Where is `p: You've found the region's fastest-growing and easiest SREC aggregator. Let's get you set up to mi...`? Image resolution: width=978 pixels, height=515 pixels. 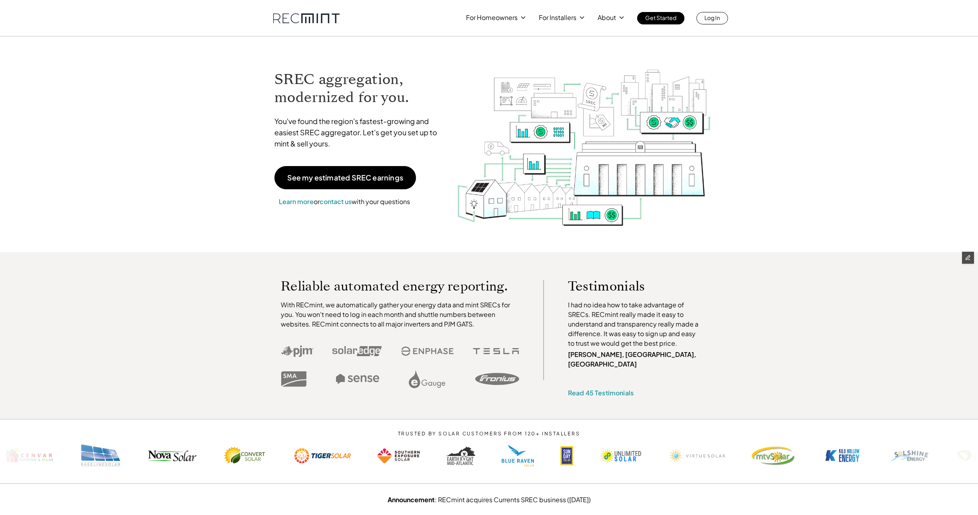
p: You've found the region's fastest-growing and easiest SREC aggregator. Let's get you set up to mi... is located at coordinates (360, 132).